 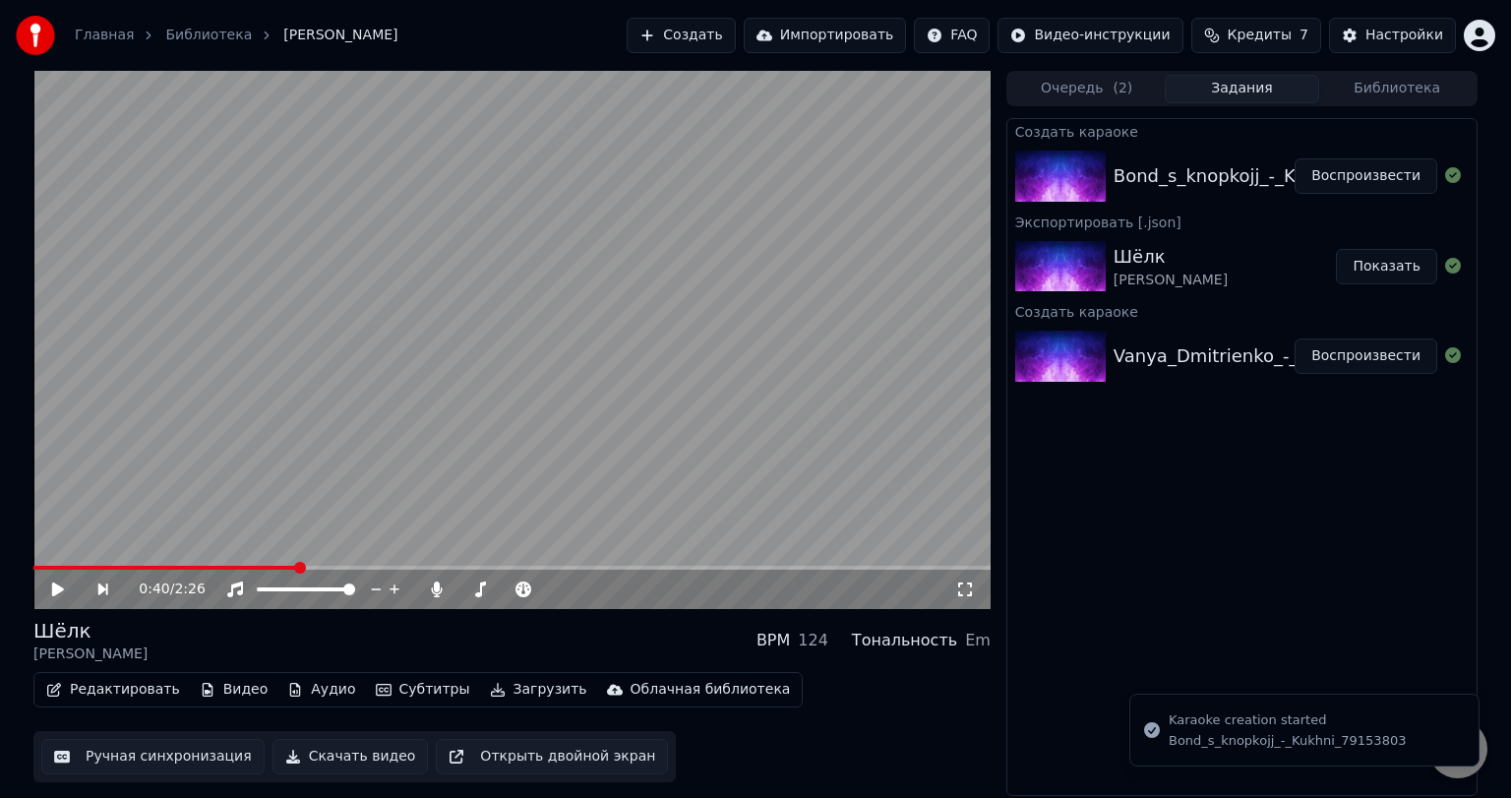 What do you see at coordinates (773, 640) in the screenshot?
I see `div: BPM` at bounding box center [773, 640].